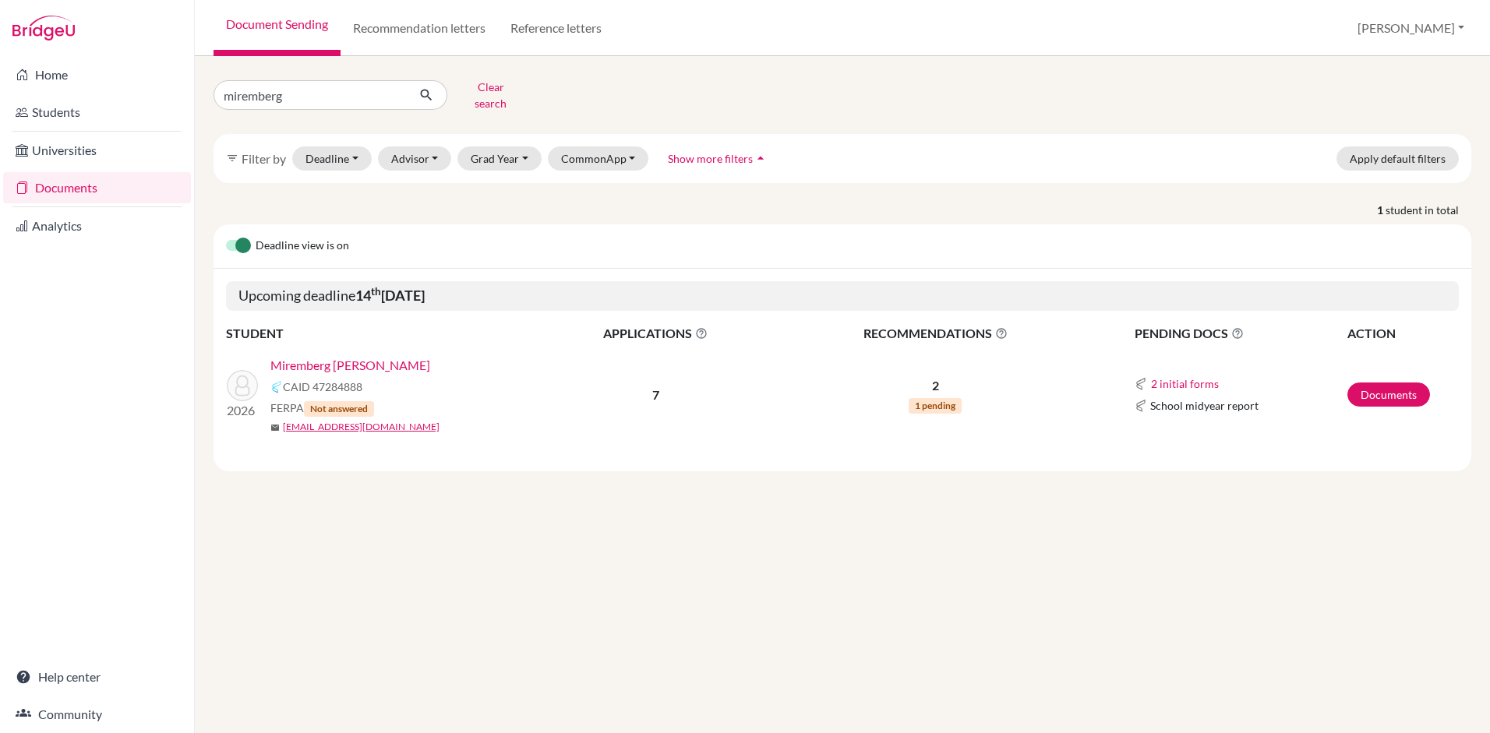 This screenshot has height=733, width=1490. I want to click on span: APPLICATIONS, so click(655, 333).